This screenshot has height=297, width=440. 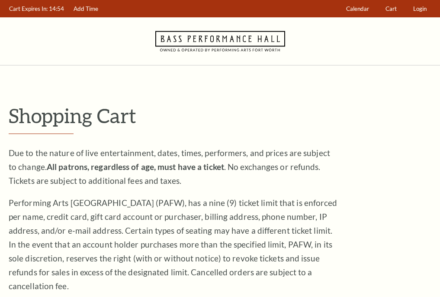 What do you see at coordinates (169, 166) in the screenshot?
I see `span: Due to the nature of live entertainment, dates, times, performers, and prices are subject to chan...` at bounding box center [169, 166].